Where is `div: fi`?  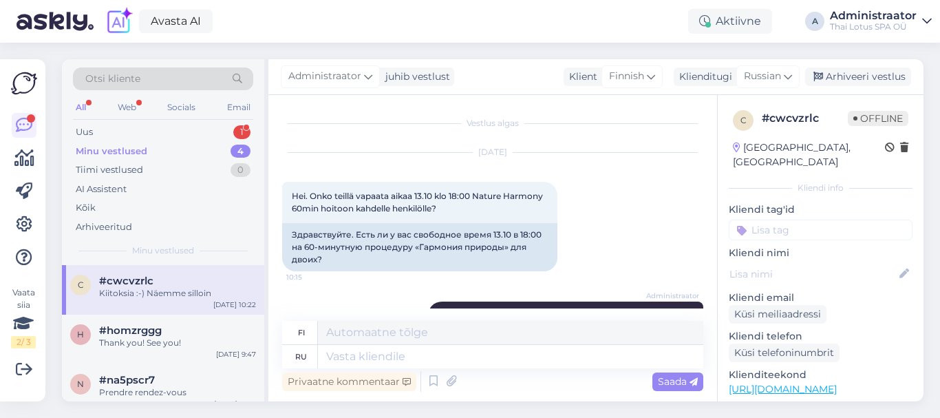 div: fi is located at coordinates (302, 333).